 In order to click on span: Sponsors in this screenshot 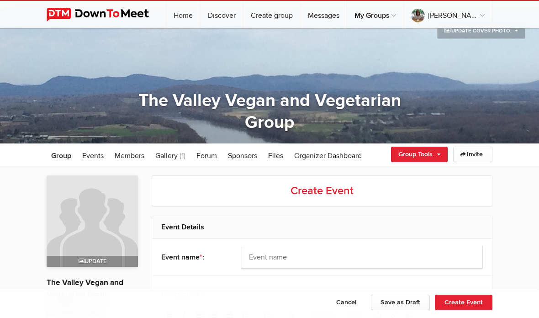, I will do `click(242, 156)`.